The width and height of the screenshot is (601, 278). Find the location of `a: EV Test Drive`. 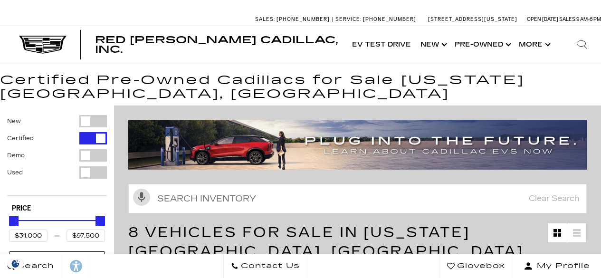

a: EV Test Drive is located at coordinates (381, 45).